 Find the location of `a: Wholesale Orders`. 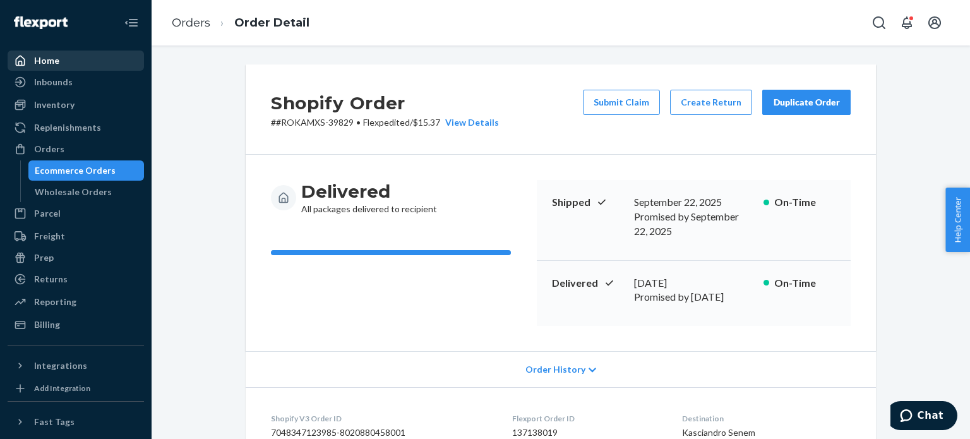

a: Wholesale Orders is located at coordinates (87, 192).